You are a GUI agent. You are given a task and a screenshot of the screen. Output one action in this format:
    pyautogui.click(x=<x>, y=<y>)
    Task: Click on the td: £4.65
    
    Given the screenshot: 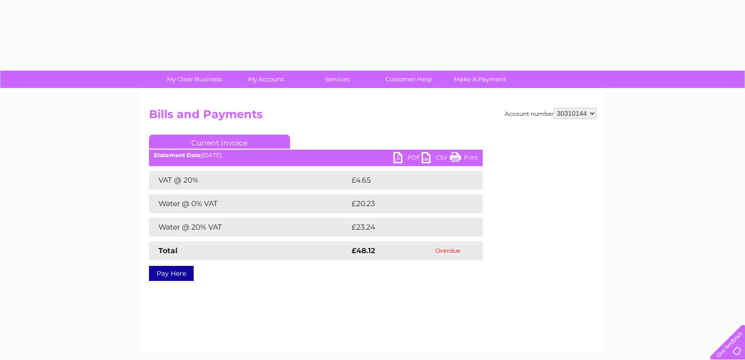 What is the action you would take?
    pyautogui.click(x=405, y=180)
    